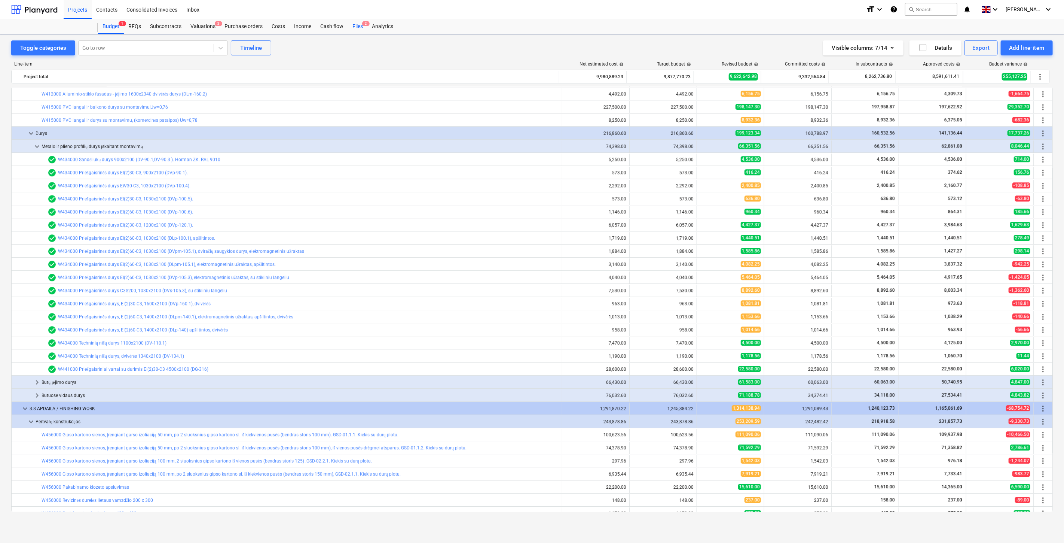 The image size is (1064, 543). Describe the element at coordinates (663, 317) in the screenshot. I see `div: 1,013.00` at that location.